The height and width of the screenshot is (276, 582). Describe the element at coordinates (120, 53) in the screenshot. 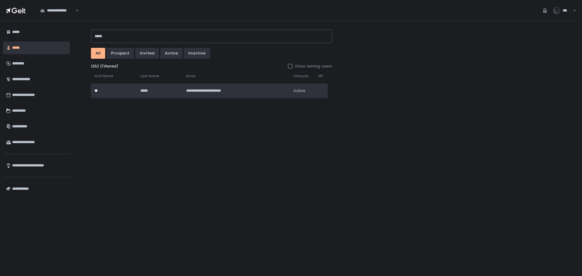

I see `button: prospect` at that location.